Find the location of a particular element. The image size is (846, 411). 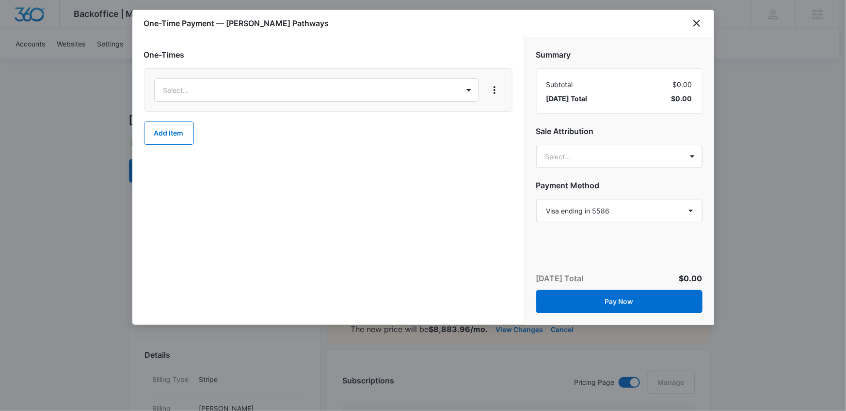

button: close is located at coordinates (696, 23).